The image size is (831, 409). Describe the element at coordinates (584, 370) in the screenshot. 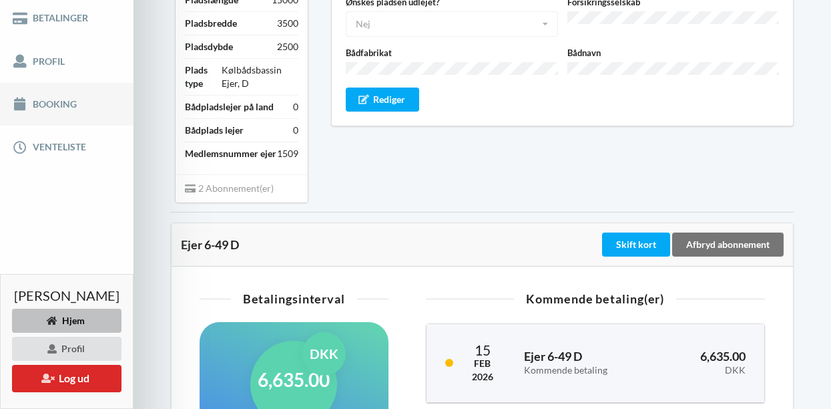

I see `div: Kommende betaling` at that location.